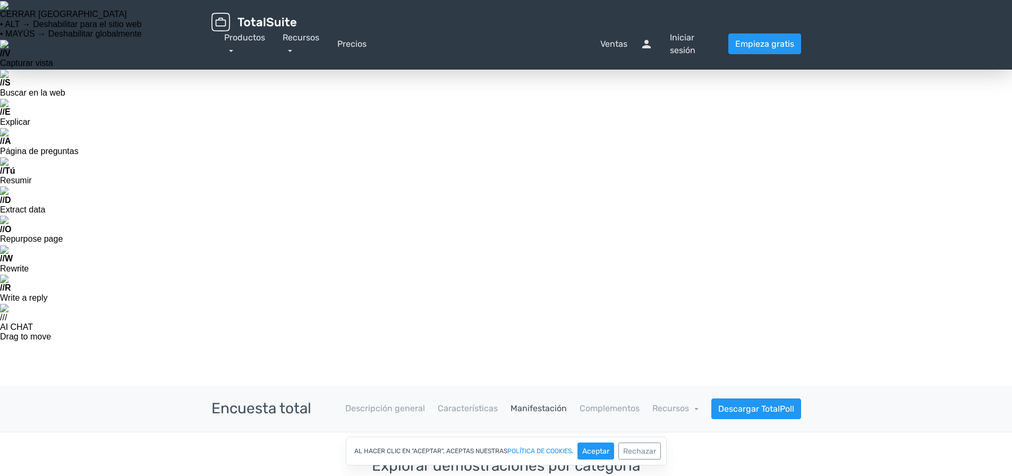  Describe the element at coordinates (538, 408) in the screenshot. I see `a: Manifestación` at that location.